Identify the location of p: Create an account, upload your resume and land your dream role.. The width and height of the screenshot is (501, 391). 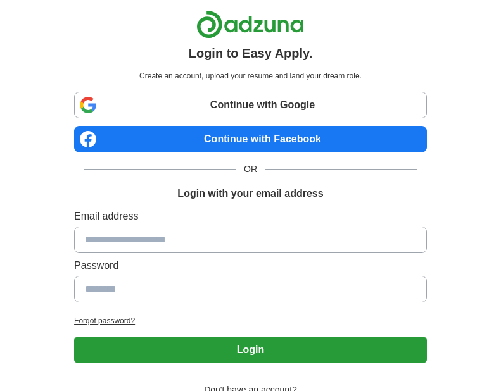
(250, 76).